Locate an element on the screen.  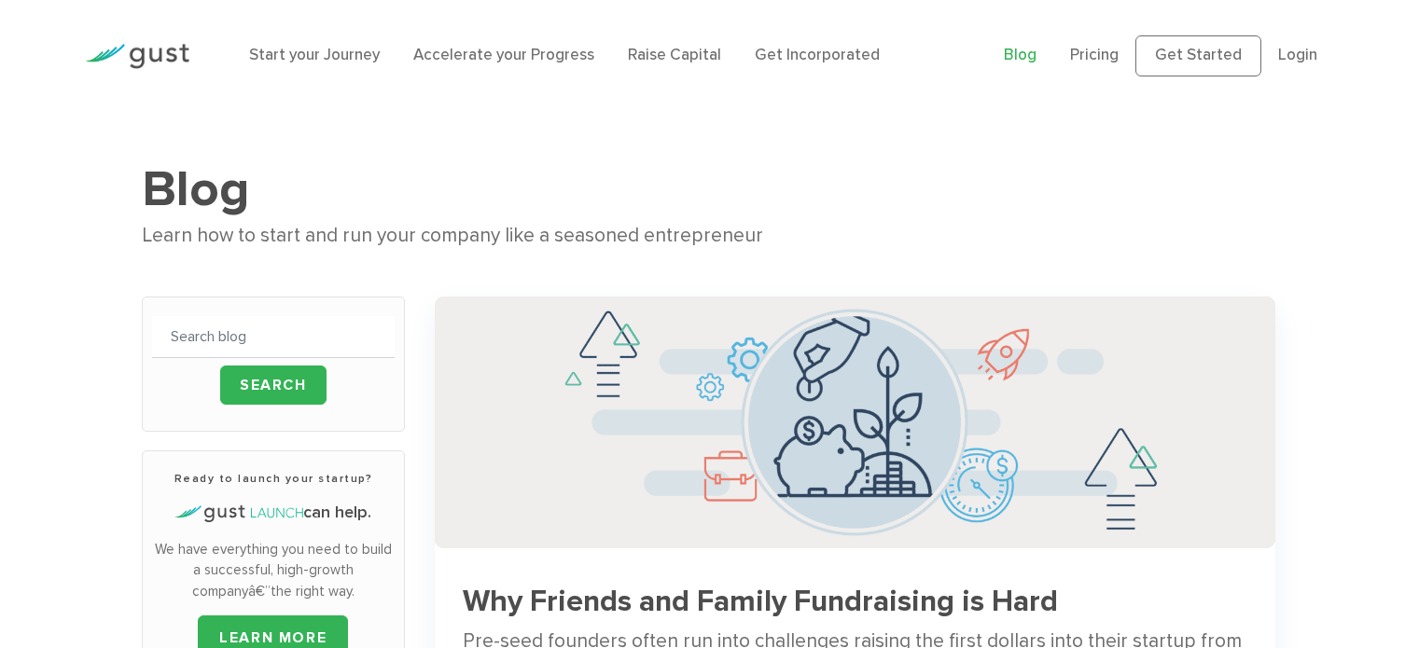
h1: Blog is located at coordinates (709, 189).